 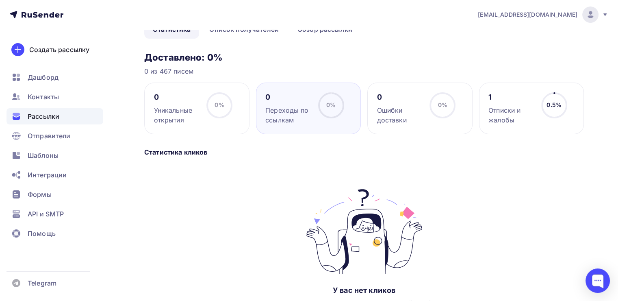 I want to click on a: Список получателей, so click(x=244, y=29).